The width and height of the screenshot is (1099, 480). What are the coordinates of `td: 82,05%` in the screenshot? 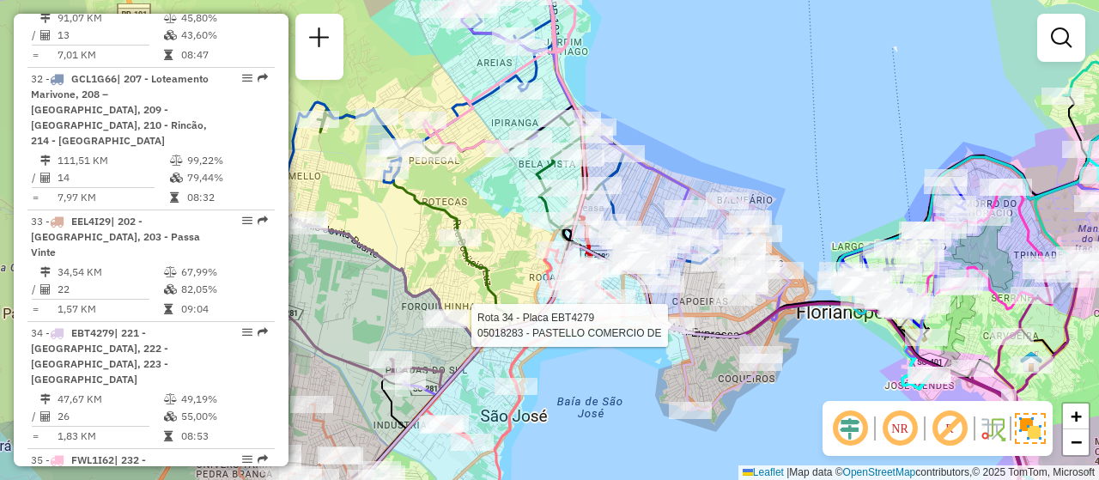 It's located at (223, 289).